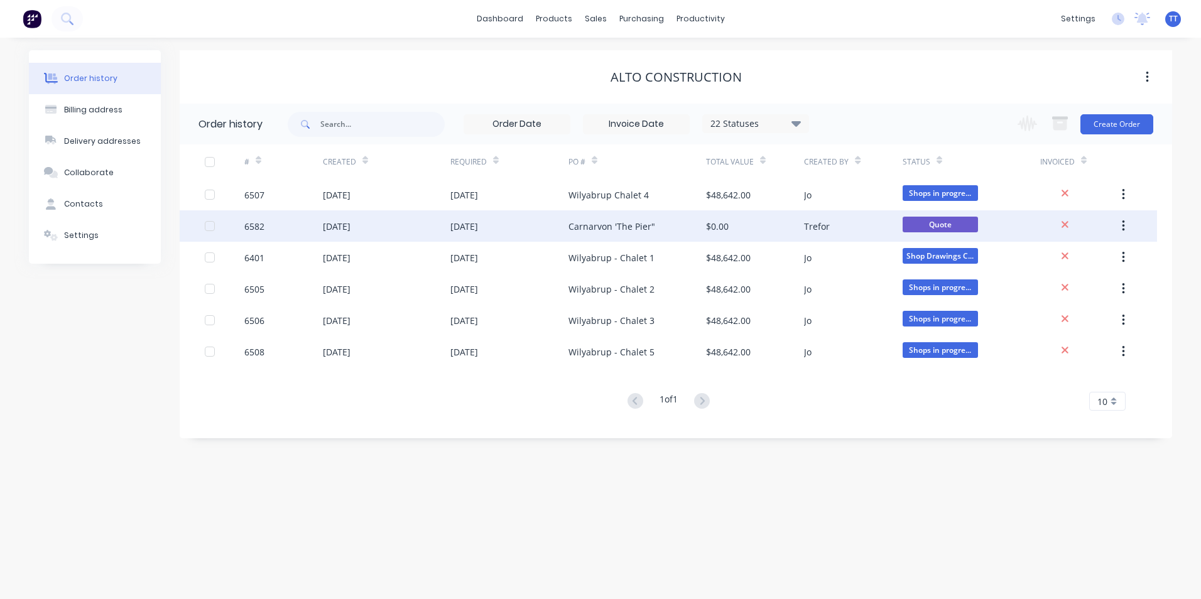  Describe the element at coordinates (102, 141) in the screenshot. I see `div: Delivery addresses` at that location.